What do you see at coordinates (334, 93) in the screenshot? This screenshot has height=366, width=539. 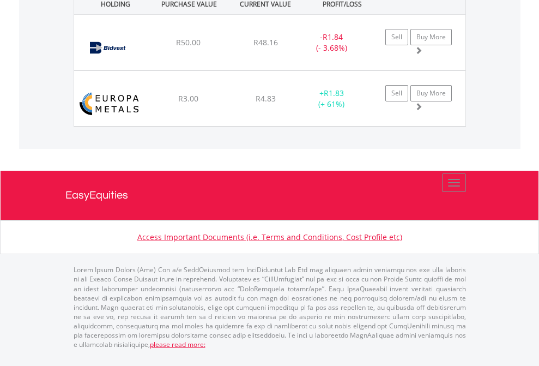 I see `span: R1.83` at bounding box center [334, 93].